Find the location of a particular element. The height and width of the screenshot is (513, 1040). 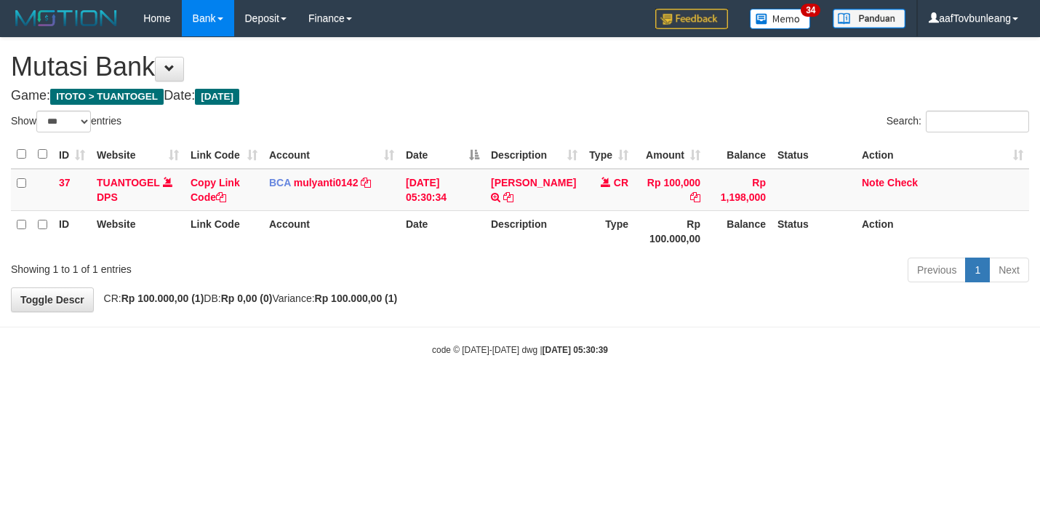

a: Copy ARIS PRASETY to clipboard is located at coordinates (509, 197).